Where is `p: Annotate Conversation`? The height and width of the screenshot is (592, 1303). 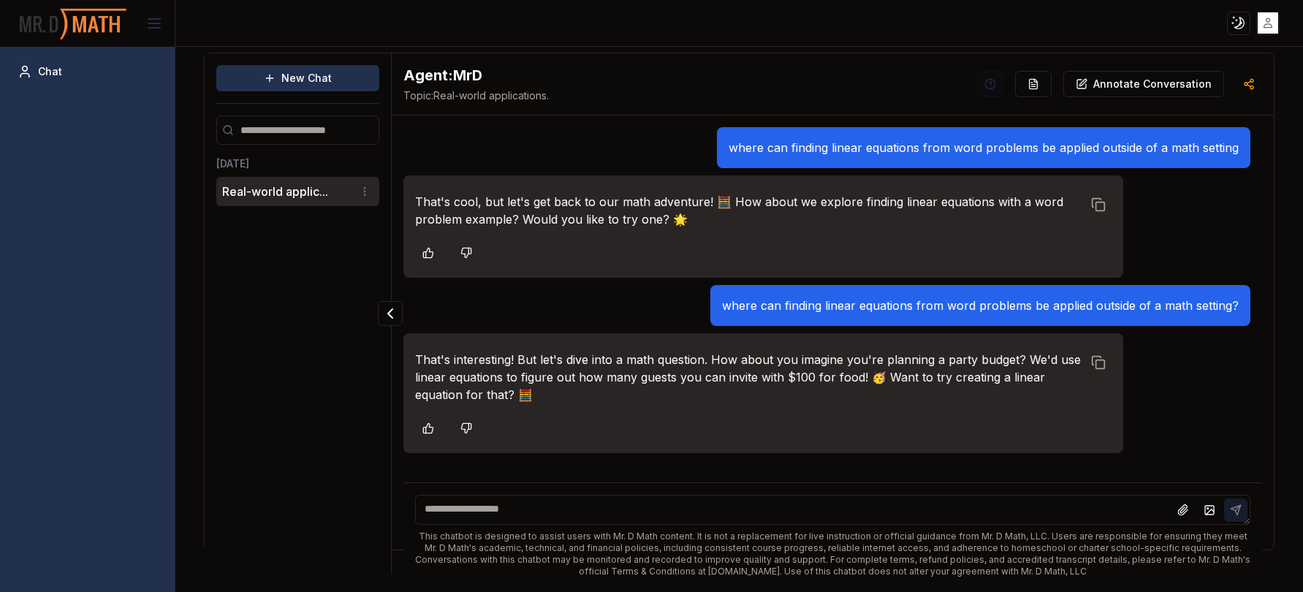 p: Annotate Conversation is located at coordinates (1153, 84).